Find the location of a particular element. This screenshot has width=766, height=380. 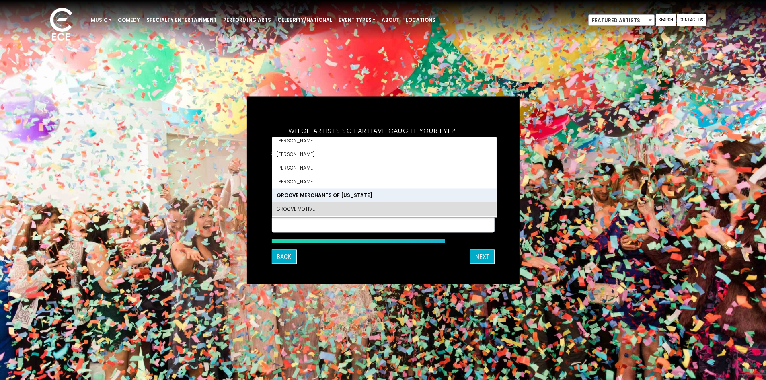

a: Locations is located at coordinates (420, 20).